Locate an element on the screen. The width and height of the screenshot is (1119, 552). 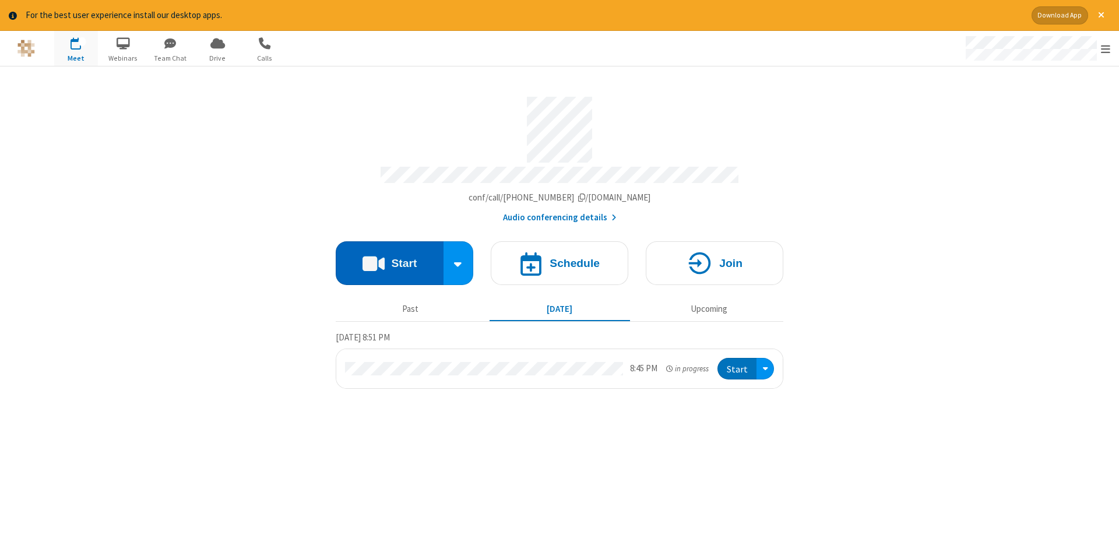
em: in progress is located at coordinates (687, 368).